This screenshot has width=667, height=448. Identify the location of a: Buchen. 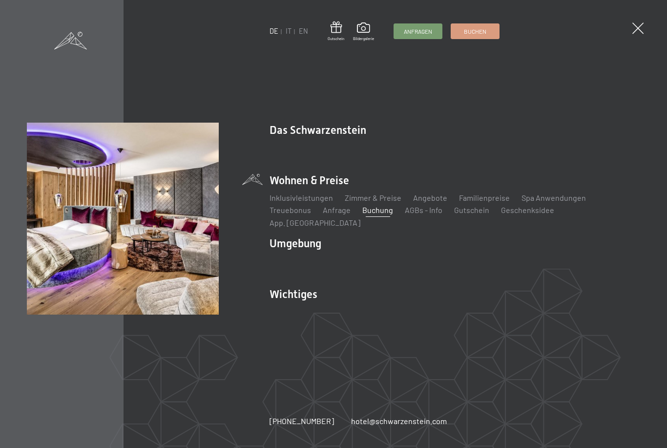
(475, 31).